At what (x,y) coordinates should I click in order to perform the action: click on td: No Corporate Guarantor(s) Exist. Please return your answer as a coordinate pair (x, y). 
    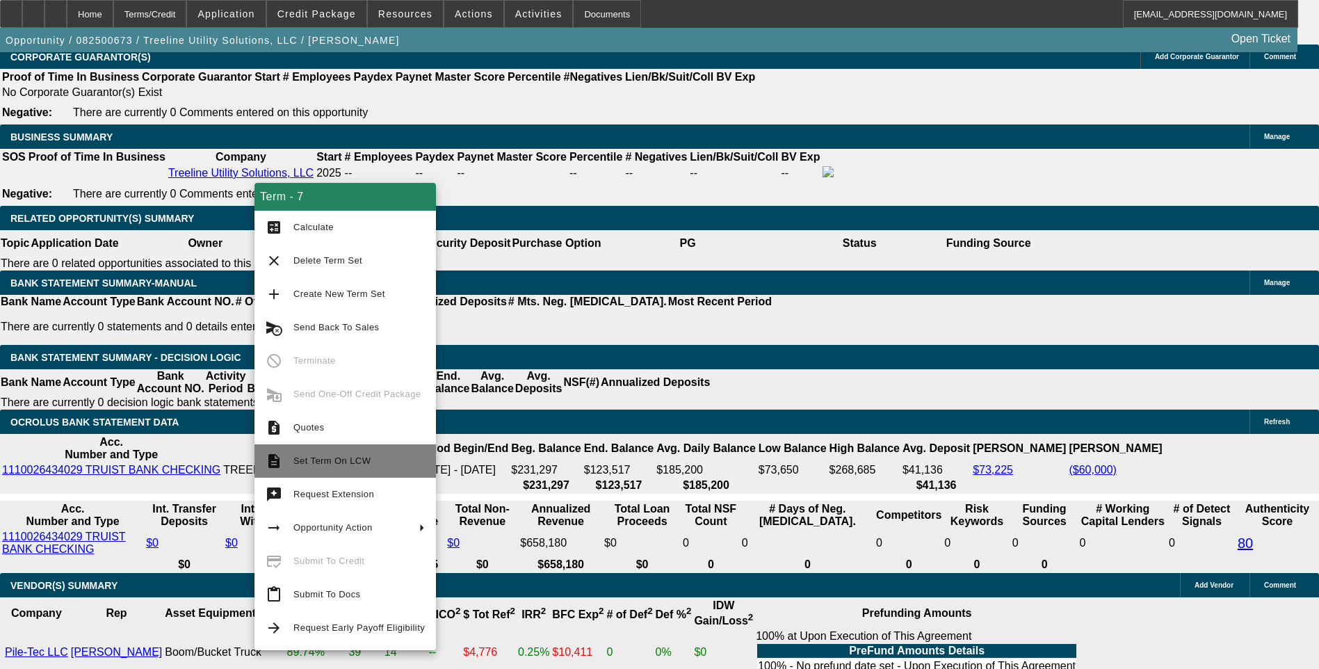
    Looking at the image, I should click on (381, 93).